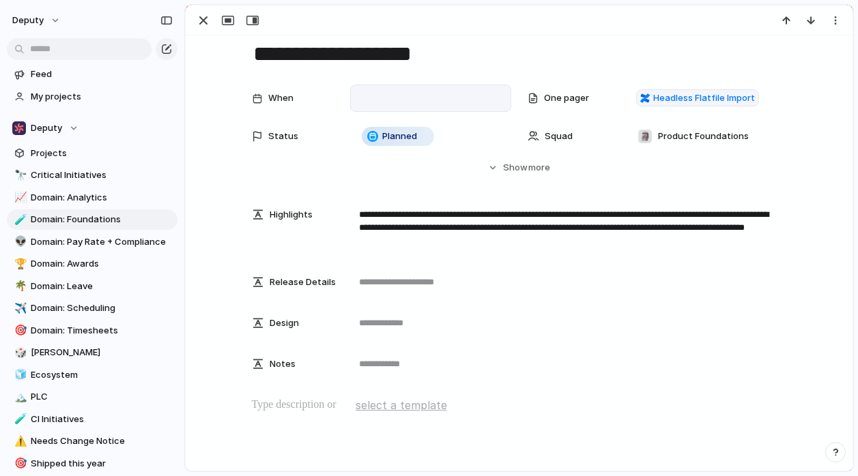 Image resolution: width=858 pixels, height=476 pixels. I want to click on span: Shipped this year, so click(102, 464).